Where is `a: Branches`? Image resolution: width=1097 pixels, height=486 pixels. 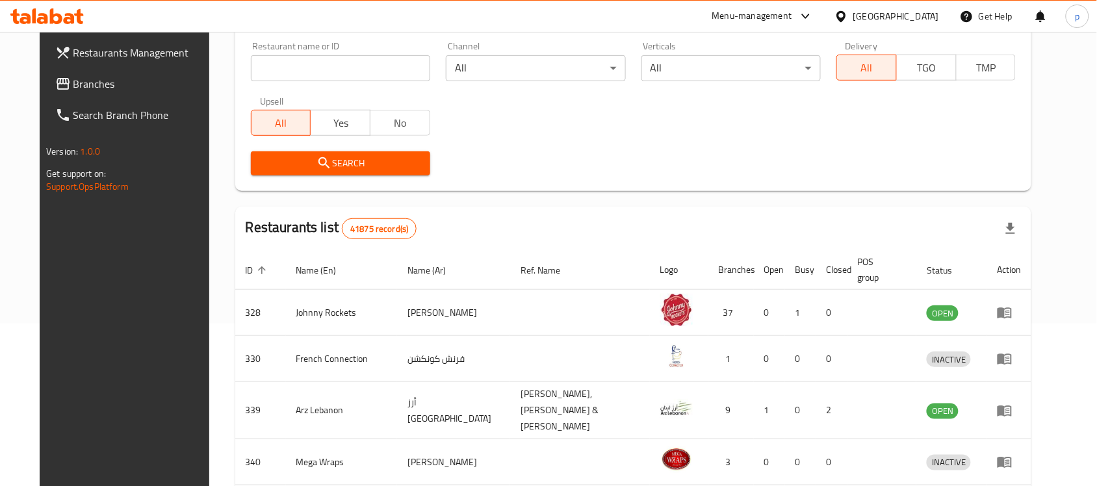 a: Branches is located at coordinates (134, 84).